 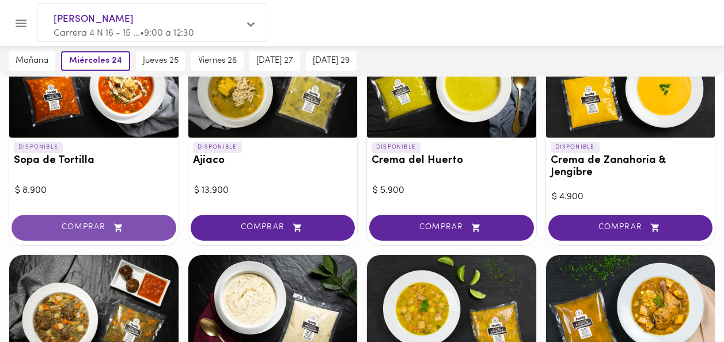 What do you see at coordinates (94, 161) in the screenshot?
I see `h3: Sopa de Tortilla` at bounding box center [94, 161].